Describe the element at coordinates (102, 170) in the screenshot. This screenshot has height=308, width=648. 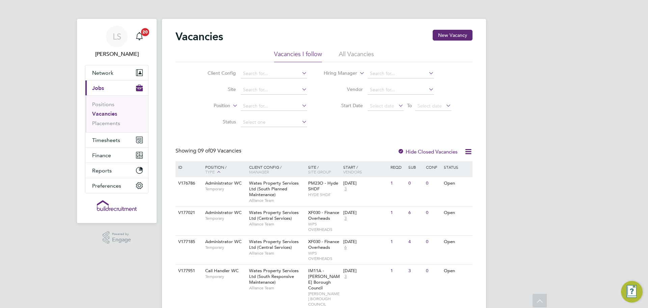
I see `span: Reports` at that location.